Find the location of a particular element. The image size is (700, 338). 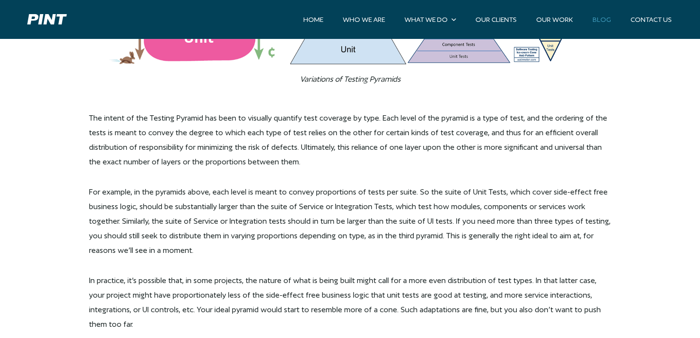

a: Blog is located at coordinates (602, 19).